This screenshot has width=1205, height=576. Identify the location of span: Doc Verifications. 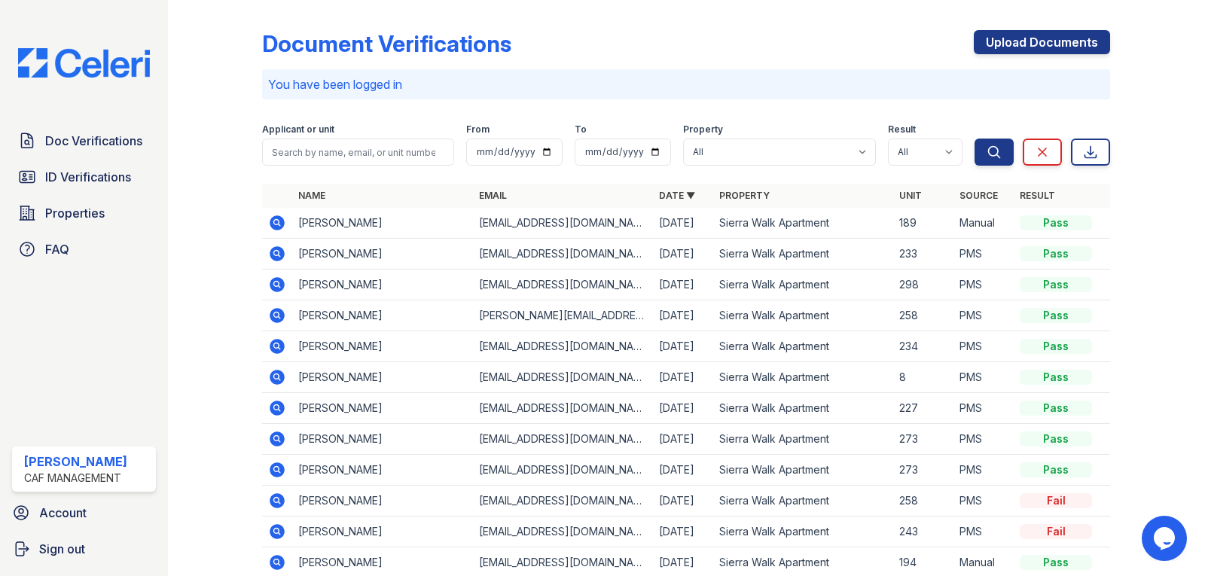
(93, 141).